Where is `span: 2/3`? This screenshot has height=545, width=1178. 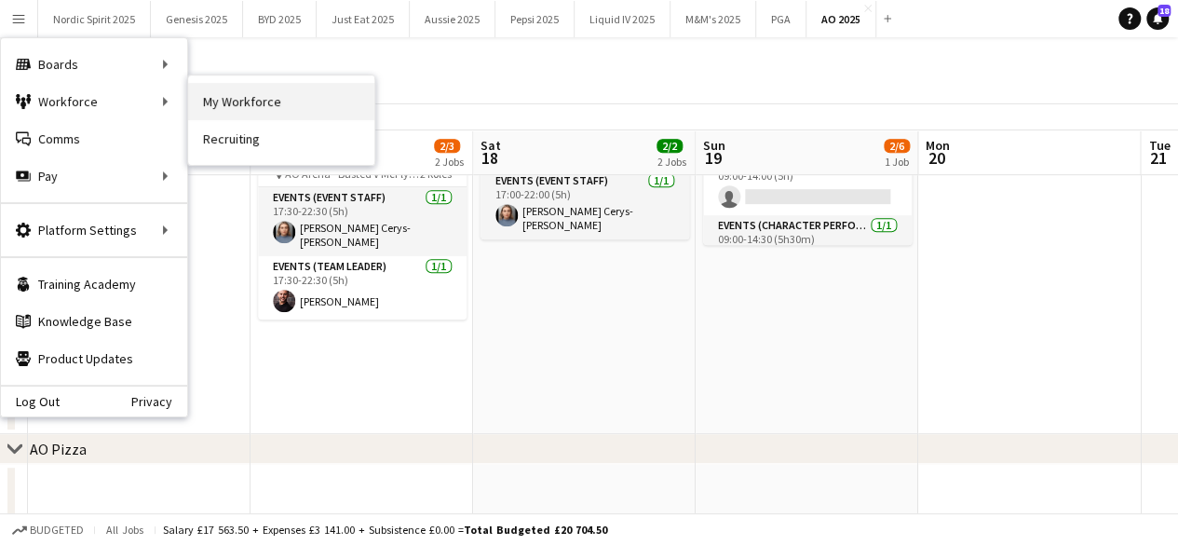
span: 2/3 is located at coordinates (447, 145).